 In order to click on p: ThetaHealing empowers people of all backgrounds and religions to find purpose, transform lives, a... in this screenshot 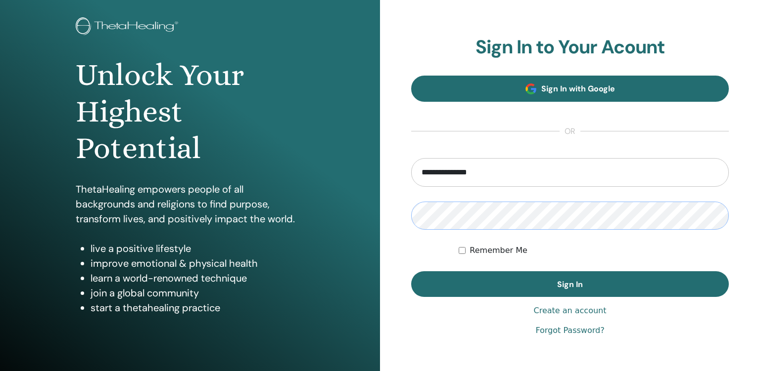, I will do `click(190, 204)`.